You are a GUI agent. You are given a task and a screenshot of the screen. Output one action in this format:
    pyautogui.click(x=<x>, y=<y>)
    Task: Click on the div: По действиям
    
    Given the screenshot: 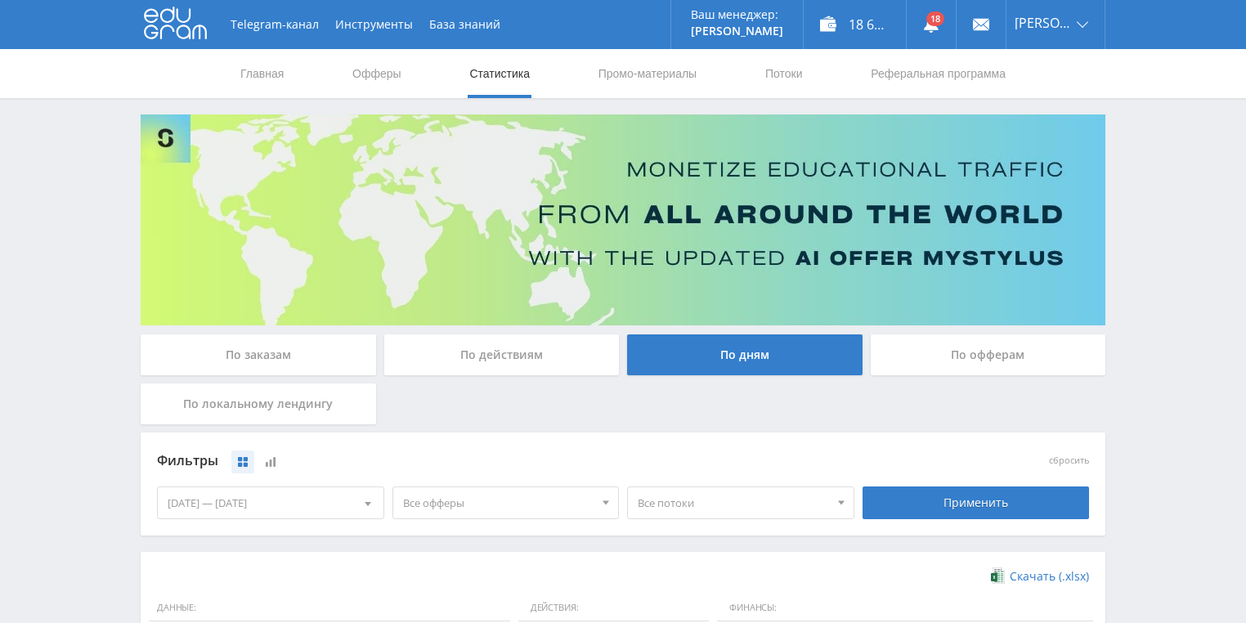 What is the action you would take?
    pyautogui.click(x=502, y=355)
    